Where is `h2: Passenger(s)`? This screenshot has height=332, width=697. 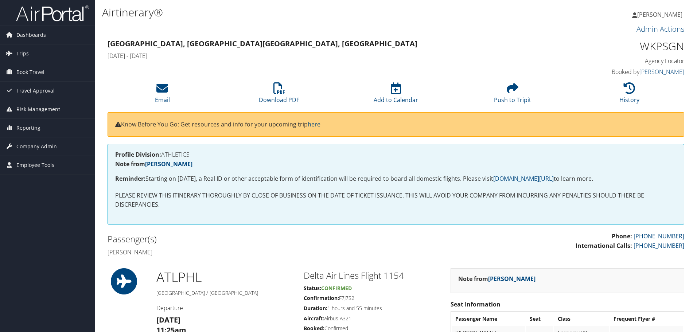 h2: Passenger(s) is located at coordinates (249, 239).